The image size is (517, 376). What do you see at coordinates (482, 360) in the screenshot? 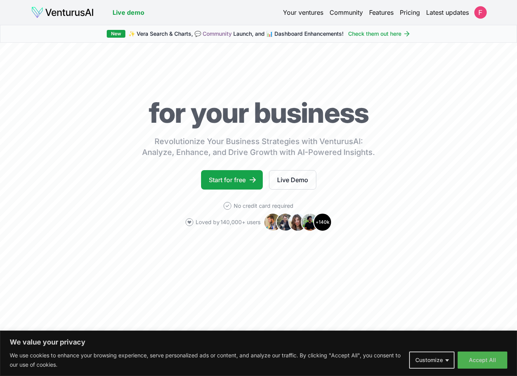
I see `button: Accept All` at bounding box center [482, 360].